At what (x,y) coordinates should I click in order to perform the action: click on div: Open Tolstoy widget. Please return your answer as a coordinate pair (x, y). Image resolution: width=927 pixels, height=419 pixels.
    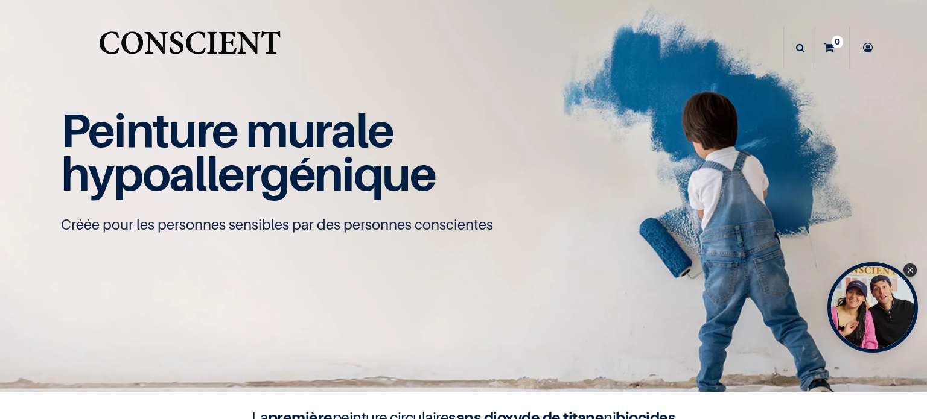
    Looking at the image, I should click on (872, 308).